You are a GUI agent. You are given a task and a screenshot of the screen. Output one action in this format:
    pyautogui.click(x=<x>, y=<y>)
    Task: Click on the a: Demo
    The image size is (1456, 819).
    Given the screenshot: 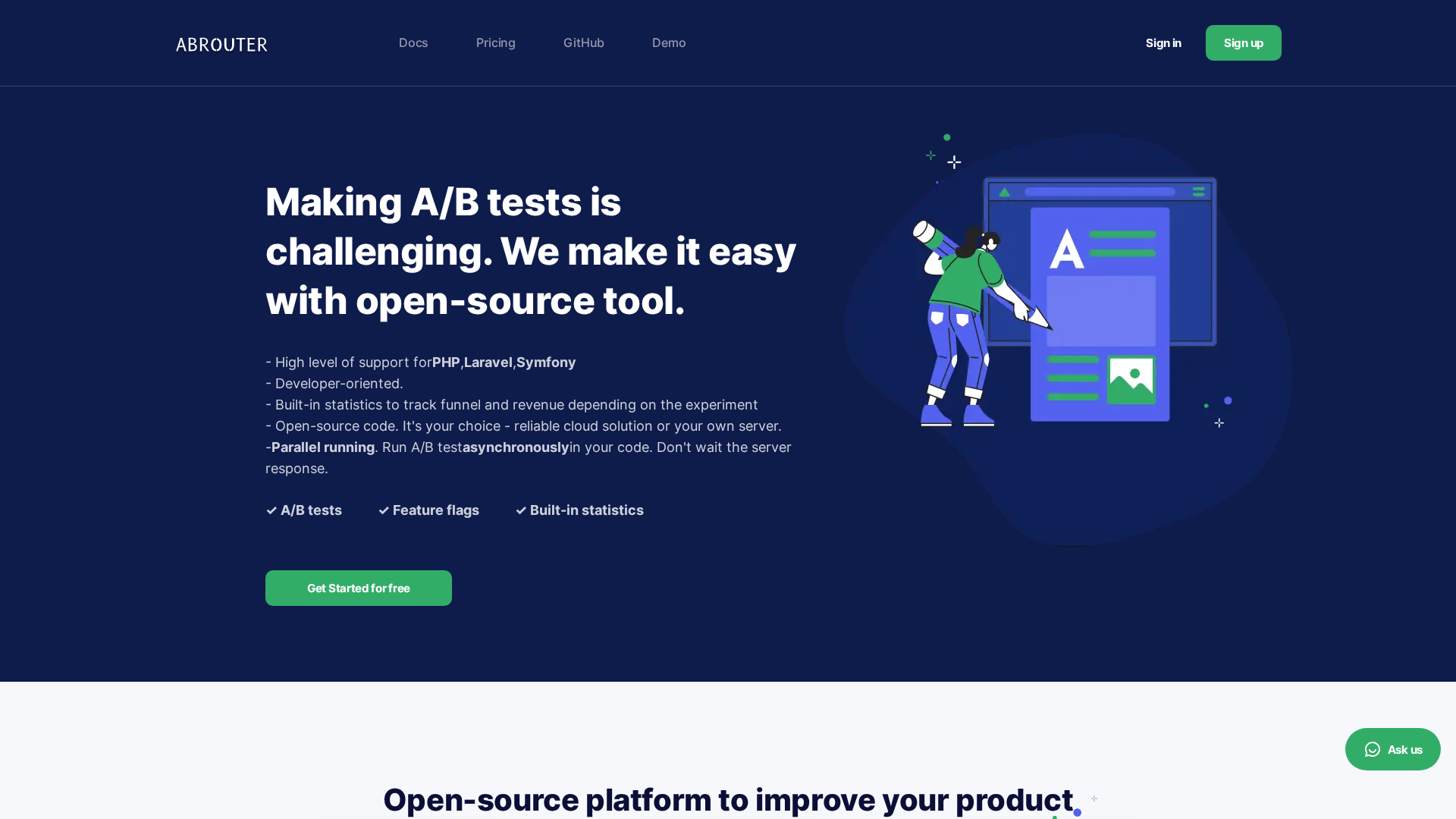 What is the action you would take?
    pyautogui.click(x=669, y=43)
    